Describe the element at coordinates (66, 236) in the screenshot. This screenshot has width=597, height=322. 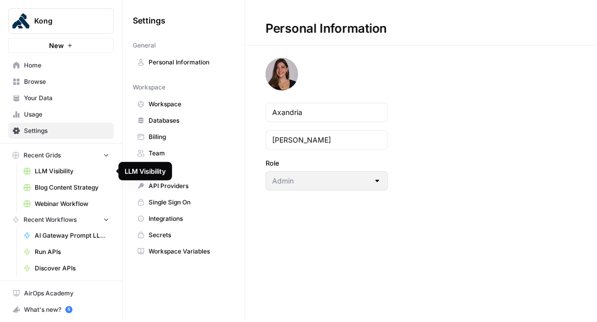
I see `a: AI Gateway Prompt LLM Visibility` at that location.